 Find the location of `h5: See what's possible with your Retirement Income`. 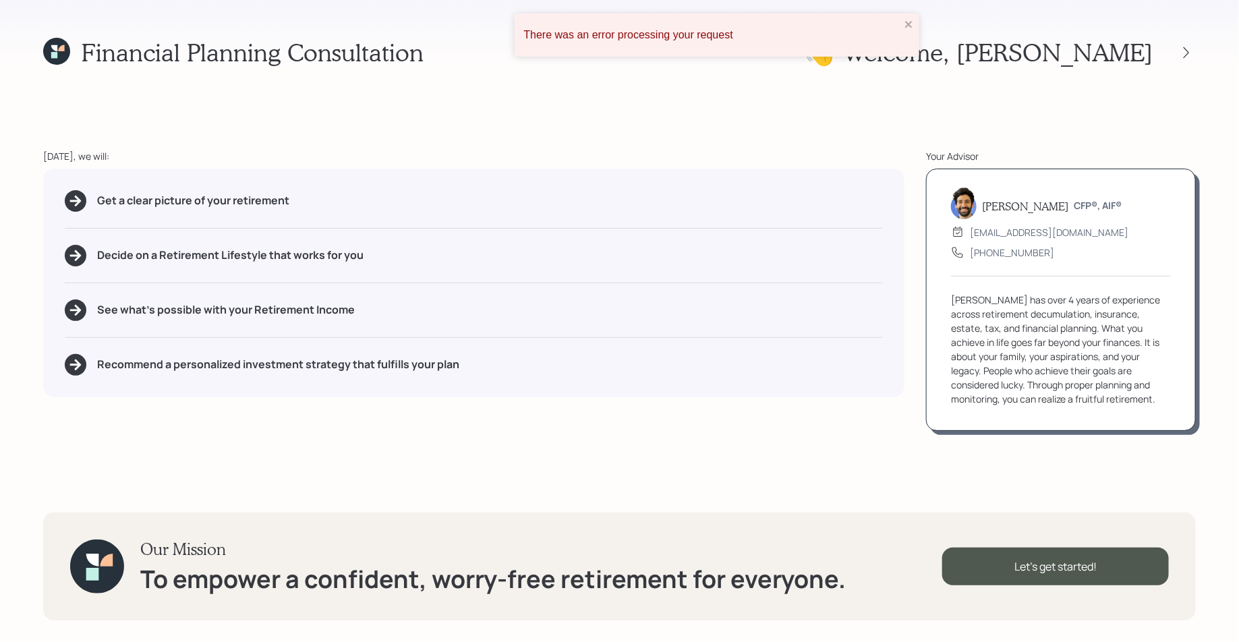

h5: See what's possible with your Retirement Income is located at coordinates (226, 310).